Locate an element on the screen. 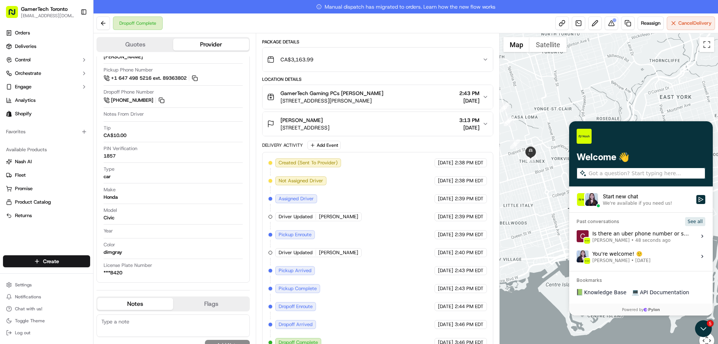 The height and width of the screenshot is (344, 718). a: Powered byPylon is located at coordinates (71, 188).